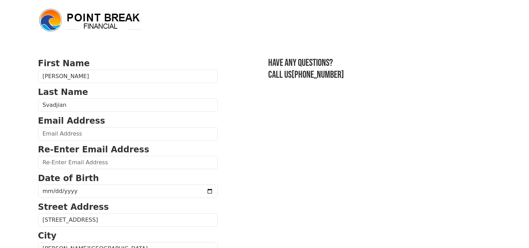  What do you see at coordinates (128, 76) in the screenshot?
I see `input: First Name` at bounding box center [128, 76].